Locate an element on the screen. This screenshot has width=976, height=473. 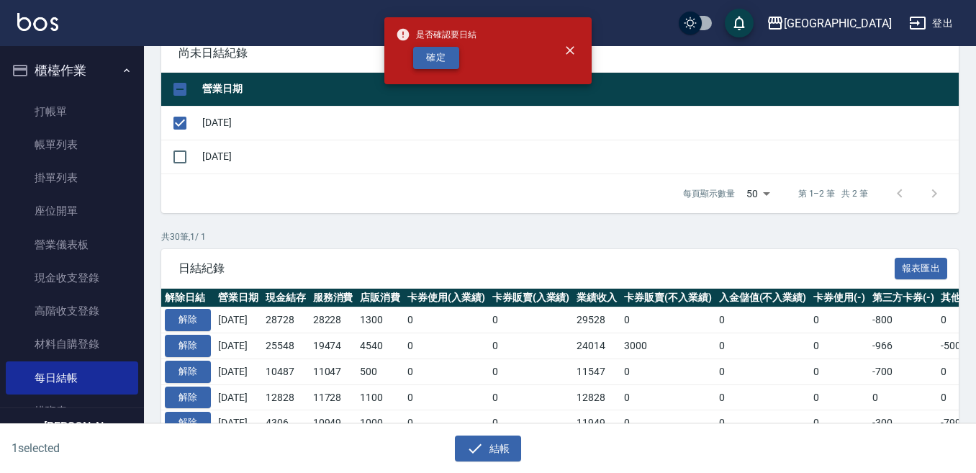
td: 4306 is located at coordinates (286, 423).